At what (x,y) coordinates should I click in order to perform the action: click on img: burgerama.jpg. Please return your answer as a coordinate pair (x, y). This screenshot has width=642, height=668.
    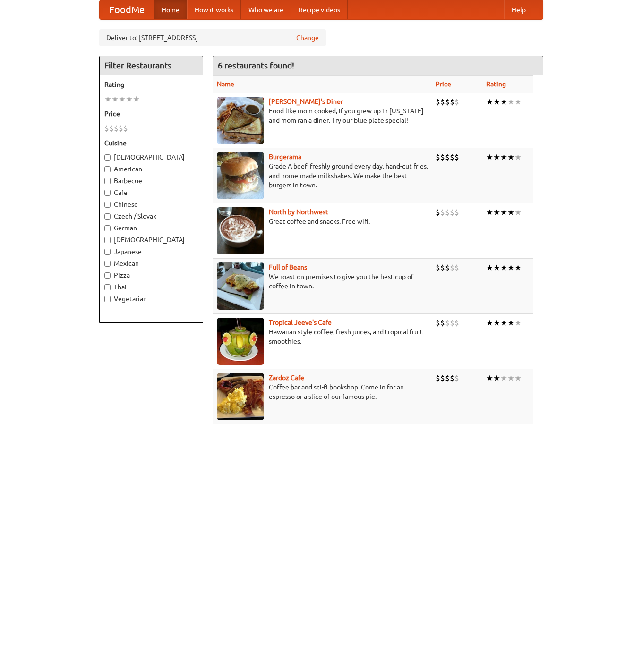
    Looking at the image, I should click on (240, 176).